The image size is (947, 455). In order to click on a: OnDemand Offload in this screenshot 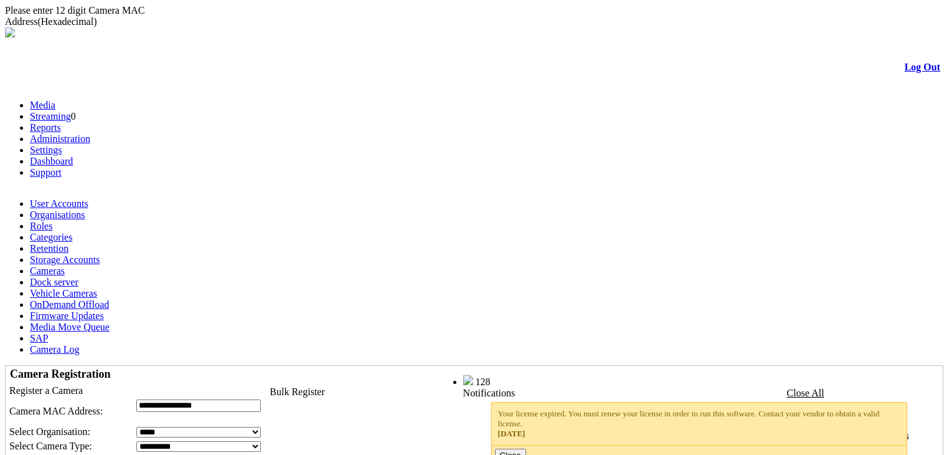, I will do `click(69, 304)`.